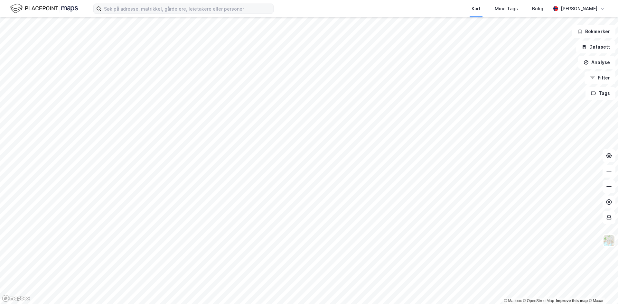 This screenshot has height=304, width=618. What do you see at coordinates (595, 47) in the screenshot?
I see `button: Datasett` at bounding box center [595, 47].